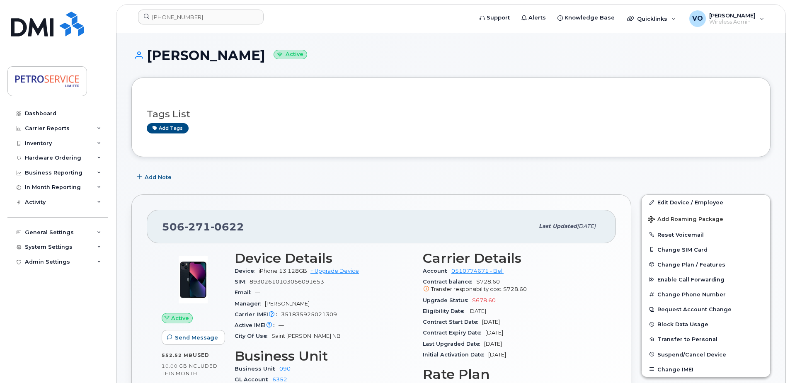 The height and width of the screenshot is (383, 790). Describe the element at coordinates (706, 218) in the screenshot. I see `button: Add Roaming Package` at that location.